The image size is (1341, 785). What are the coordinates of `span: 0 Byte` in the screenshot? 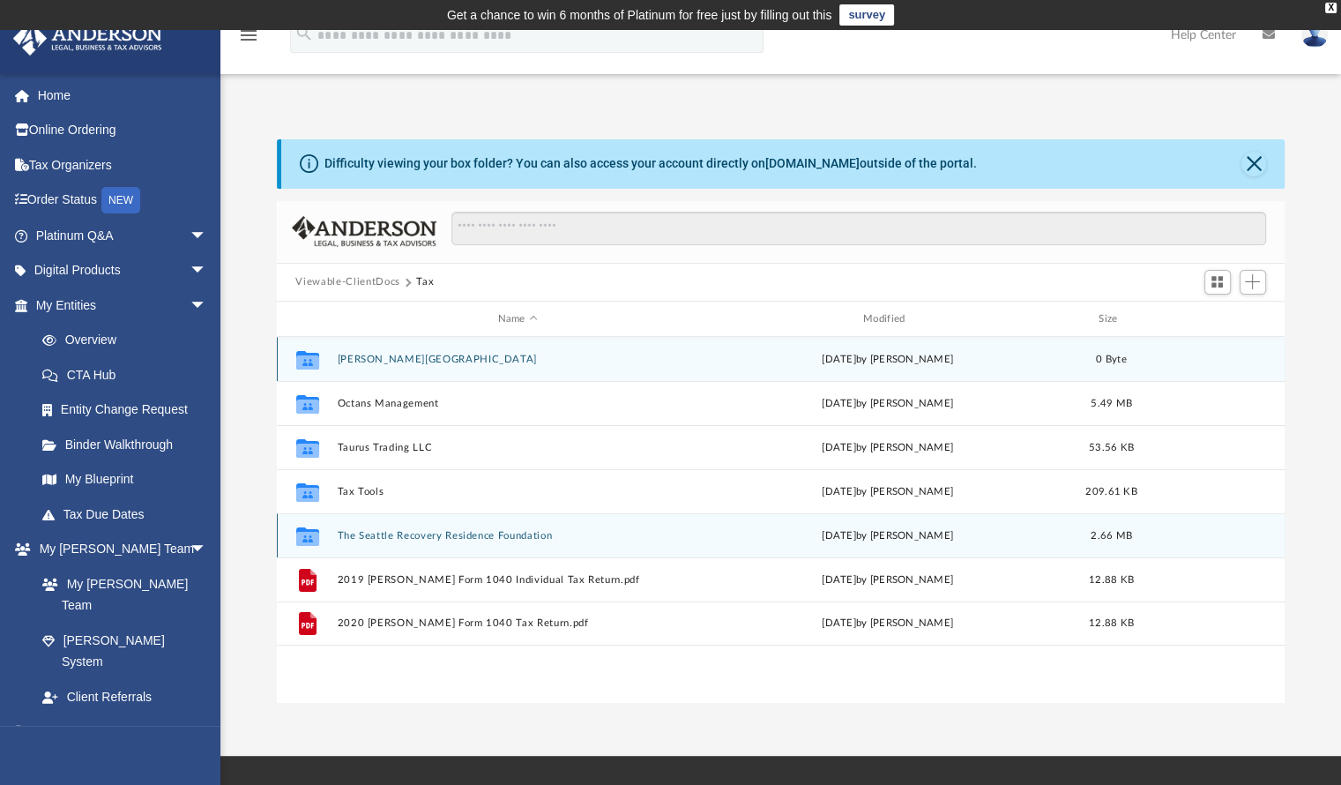 It's located at (1111, 359).